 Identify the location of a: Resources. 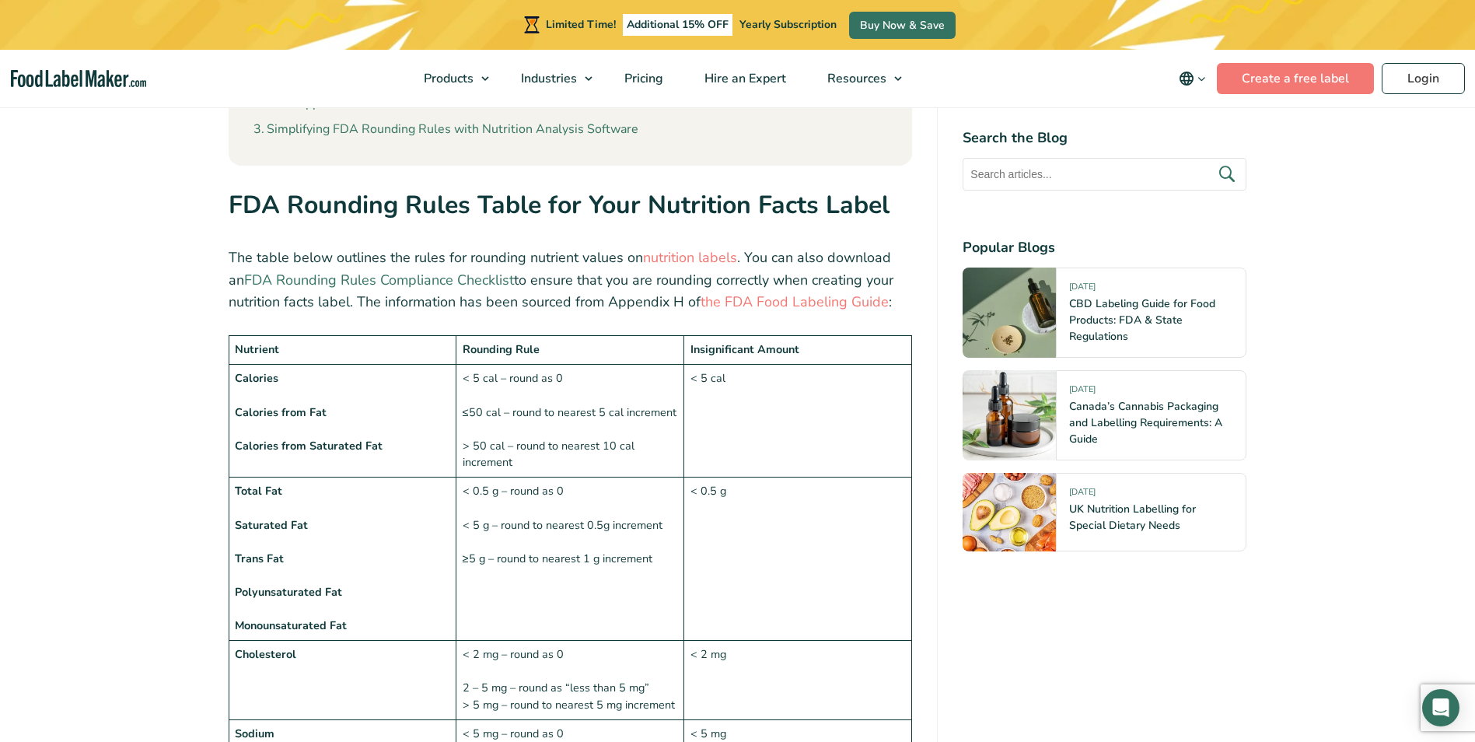
(858, 79).